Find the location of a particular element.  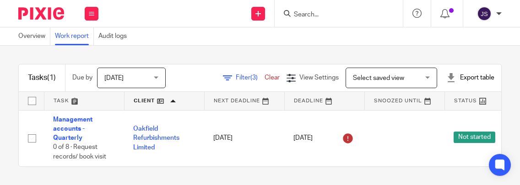

a: Overview is located at coordinates (34, 36).